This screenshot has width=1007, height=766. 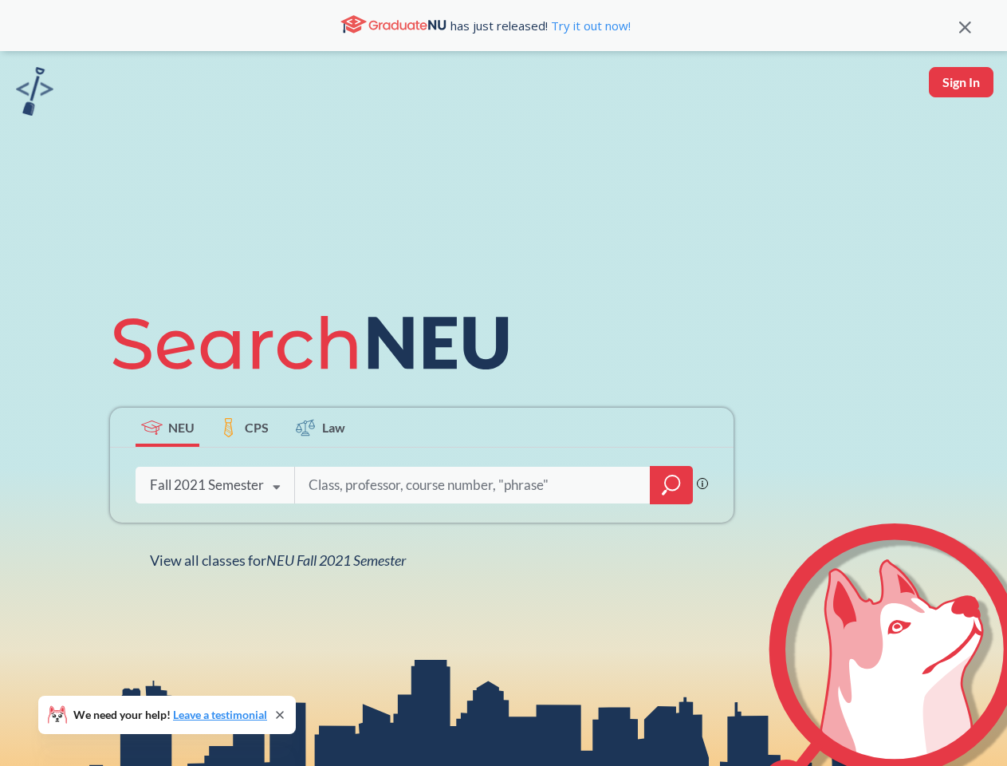 What do you see at coordinates (34, 91) in the screenshot?
I see `img: sandbox logo` at bounding box center [34, 91].